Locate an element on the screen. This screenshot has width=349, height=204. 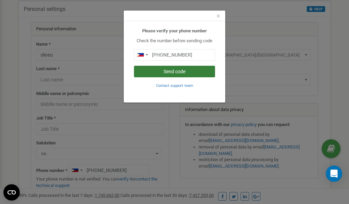
button: Close is located at coordinates (218, 16).